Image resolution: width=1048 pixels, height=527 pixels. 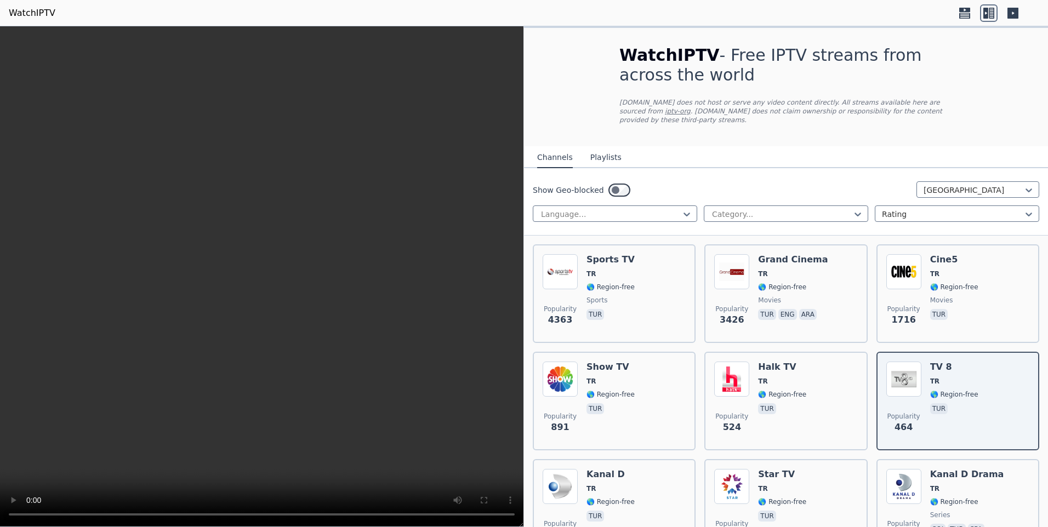 I want to click on span: 464, so click(x=903, y=427).